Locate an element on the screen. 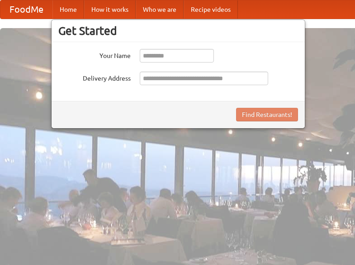 This screenshot has width=355, height=265. label: Delivery Address is located at coordinates (95, 77).